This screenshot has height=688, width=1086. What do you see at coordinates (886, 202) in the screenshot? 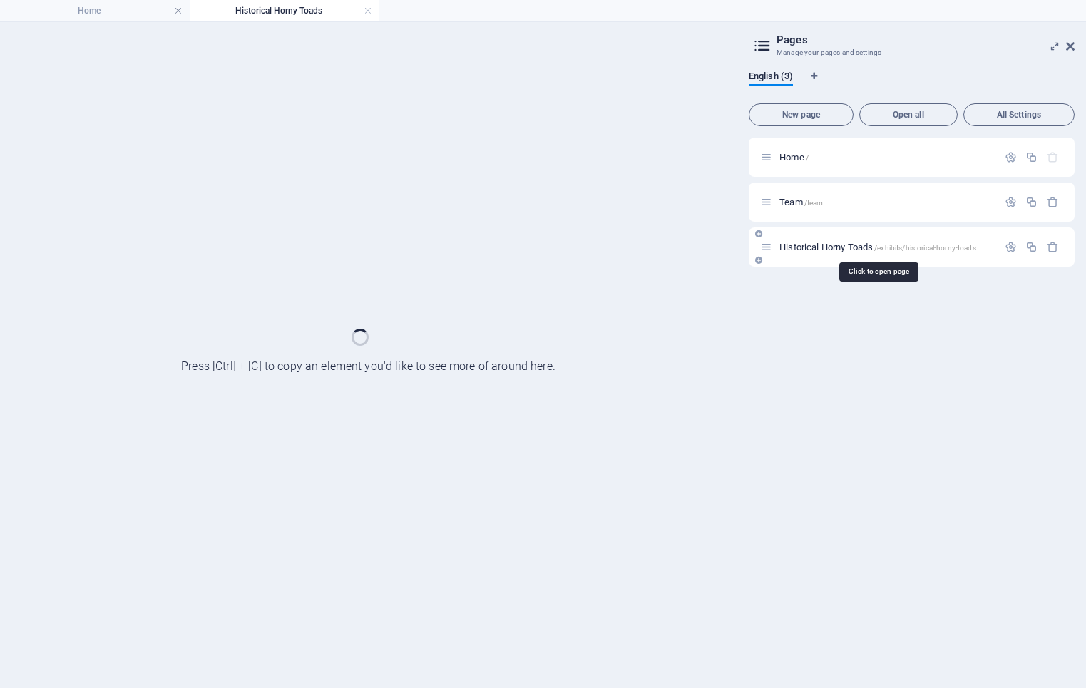
I see `div: Team/team` at bounding box center [886, 202].